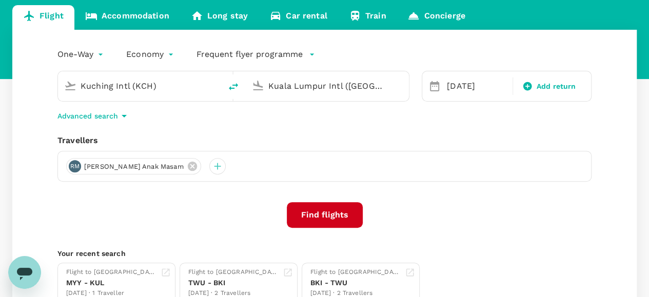 This screenshot has height=297, width=649. What do you see at coordinates (298, 17) in the screenshot?
I see `a: Car rental` at bounding box center [298, 17].